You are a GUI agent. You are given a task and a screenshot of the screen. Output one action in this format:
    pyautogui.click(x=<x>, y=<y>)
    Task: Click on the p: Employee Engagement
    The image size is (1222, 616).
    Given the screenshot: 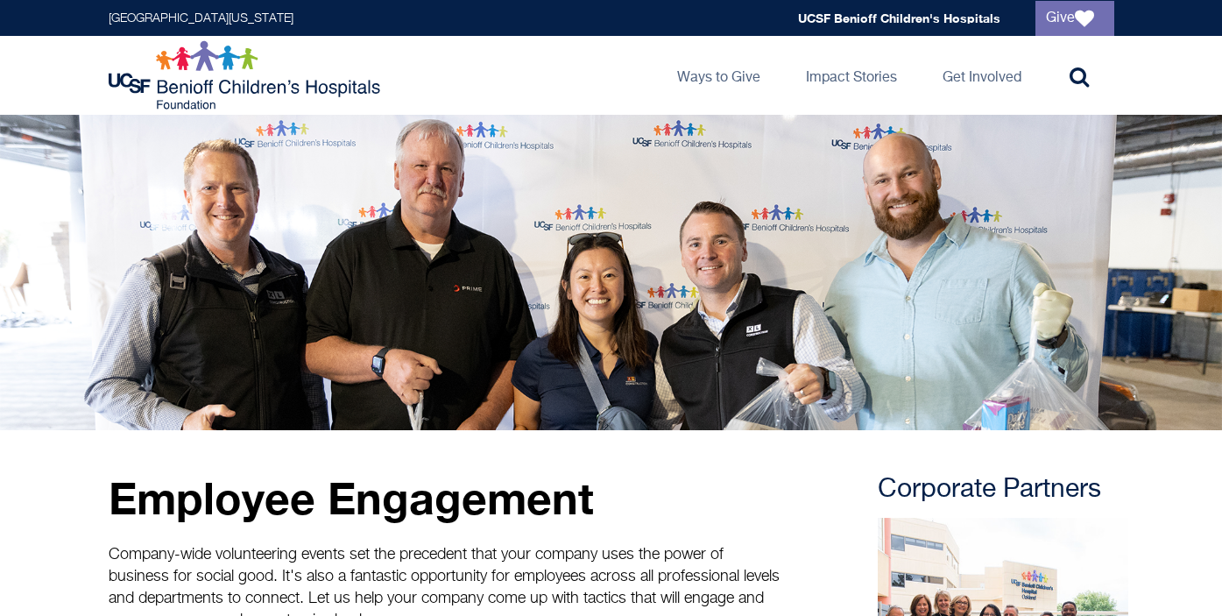 What is the action you would take?
    pyautogui.click(x=446, y=497)
    